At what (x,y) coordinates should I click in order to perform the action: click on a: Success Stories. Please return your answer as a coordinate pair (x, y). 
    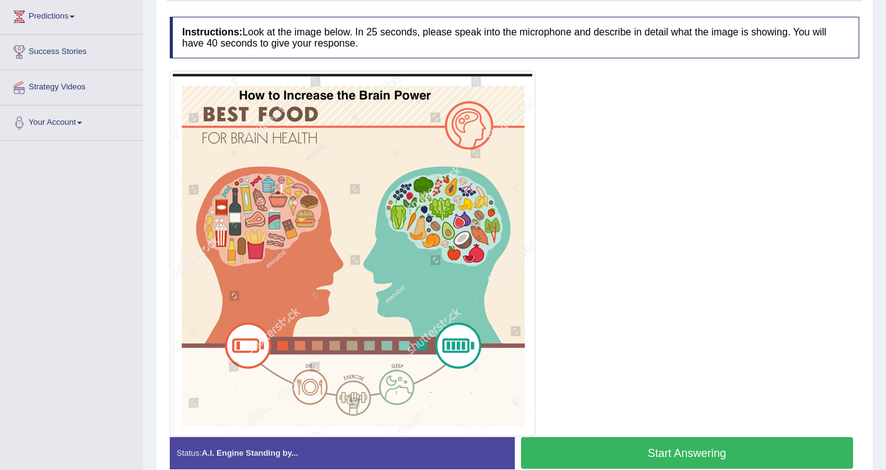
    Looking at the image, I should click on (71, 50).